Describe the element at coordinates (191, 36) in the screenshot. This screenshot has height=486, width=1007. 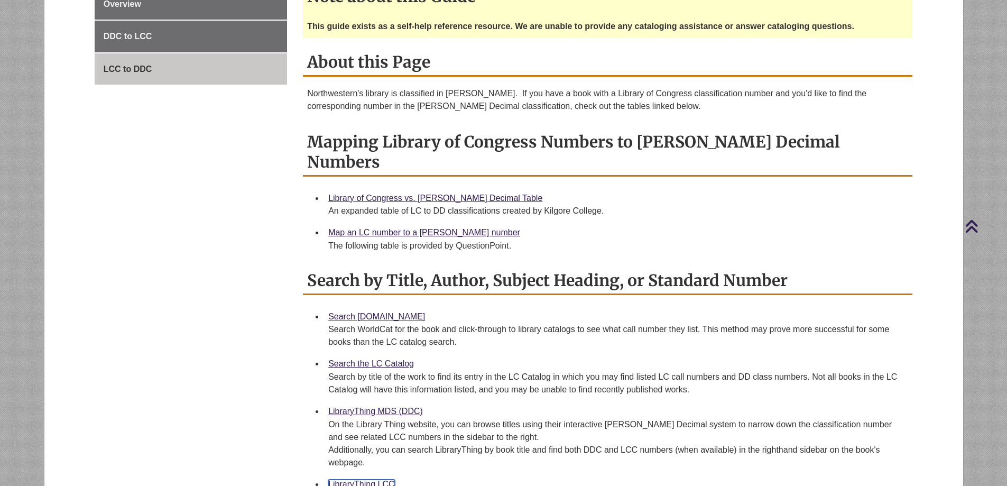
I see `a: DDC to LCC` at that location.